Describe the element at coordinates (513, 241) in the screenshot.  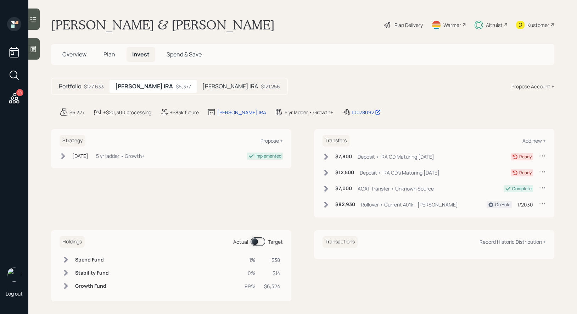
I see `div: Record Historic Distribution +` at that location.